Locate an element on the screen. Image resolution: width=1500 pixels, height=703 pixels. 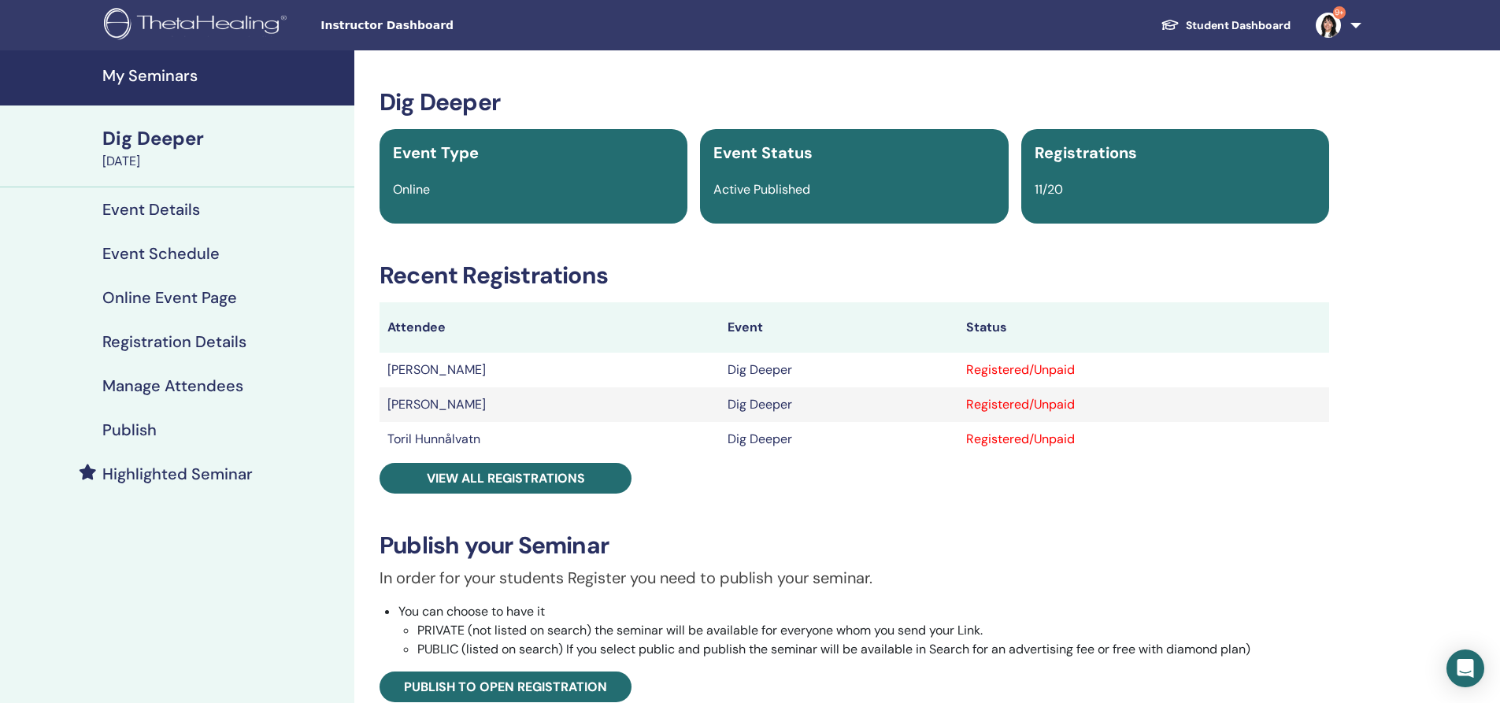
a: Publish to open registration is located at coordinates (505, 687).